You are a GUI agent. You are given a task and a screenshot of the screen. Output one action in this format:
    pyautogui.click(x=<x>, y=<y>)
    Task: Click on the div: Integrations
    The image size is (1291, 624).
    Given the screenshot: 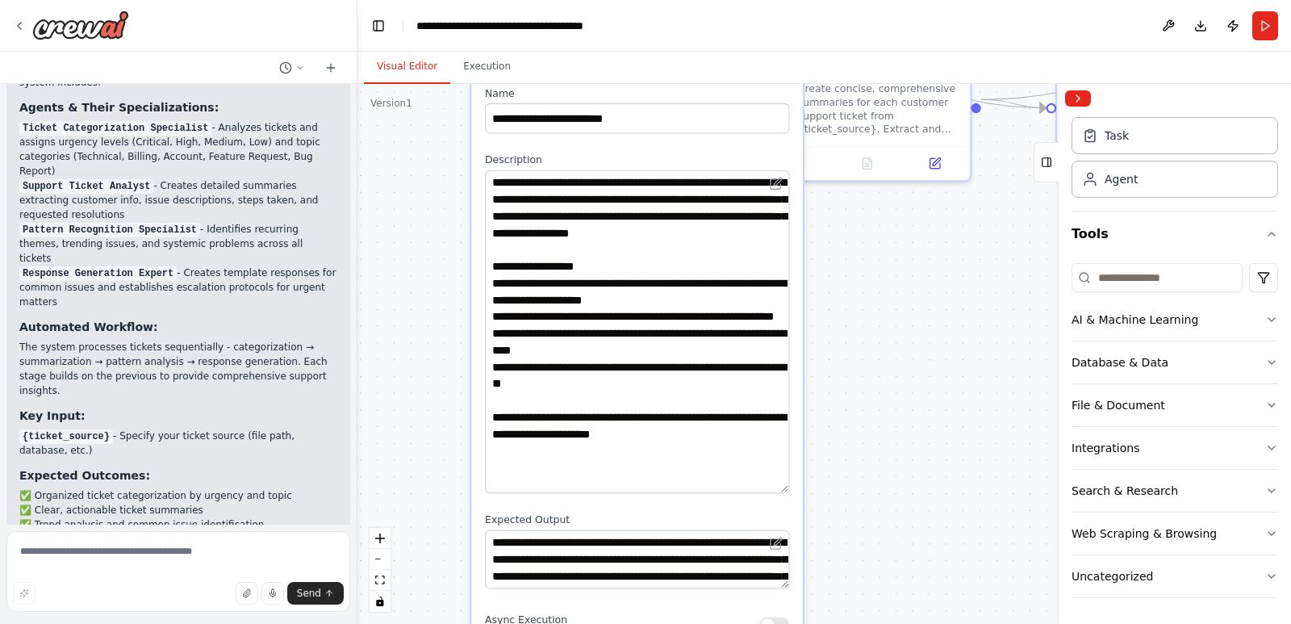 What is the action you would take?
    pyautogui.click(x=1105, y=448)
    